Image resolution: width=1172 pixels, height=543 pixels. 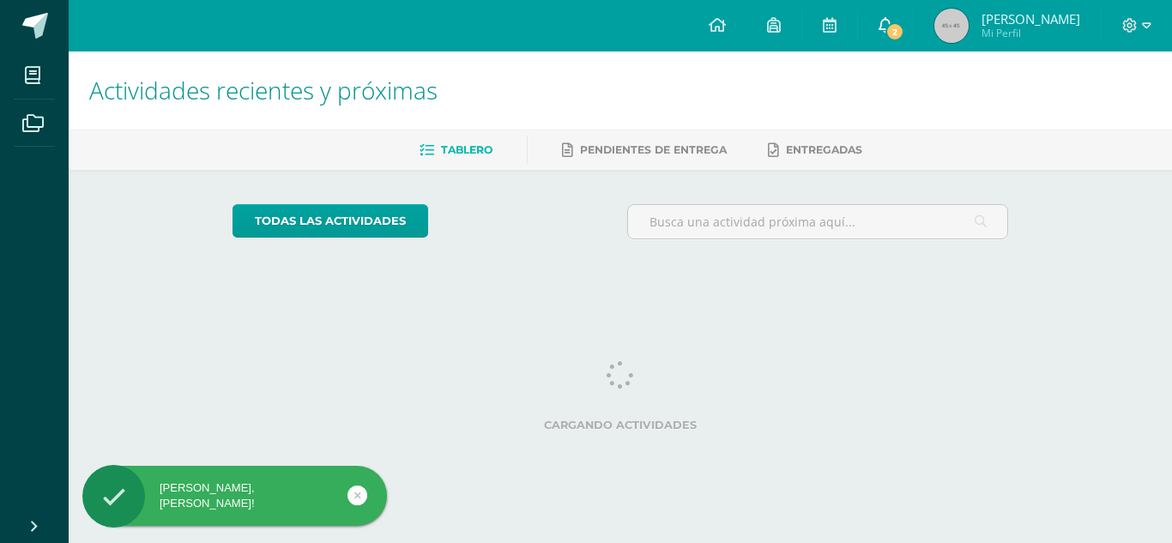 What do you see at coordinates (263, 90) in the screenshot?
I see `span: Actividades recientes y próximas` at bounding box center [263, 90].